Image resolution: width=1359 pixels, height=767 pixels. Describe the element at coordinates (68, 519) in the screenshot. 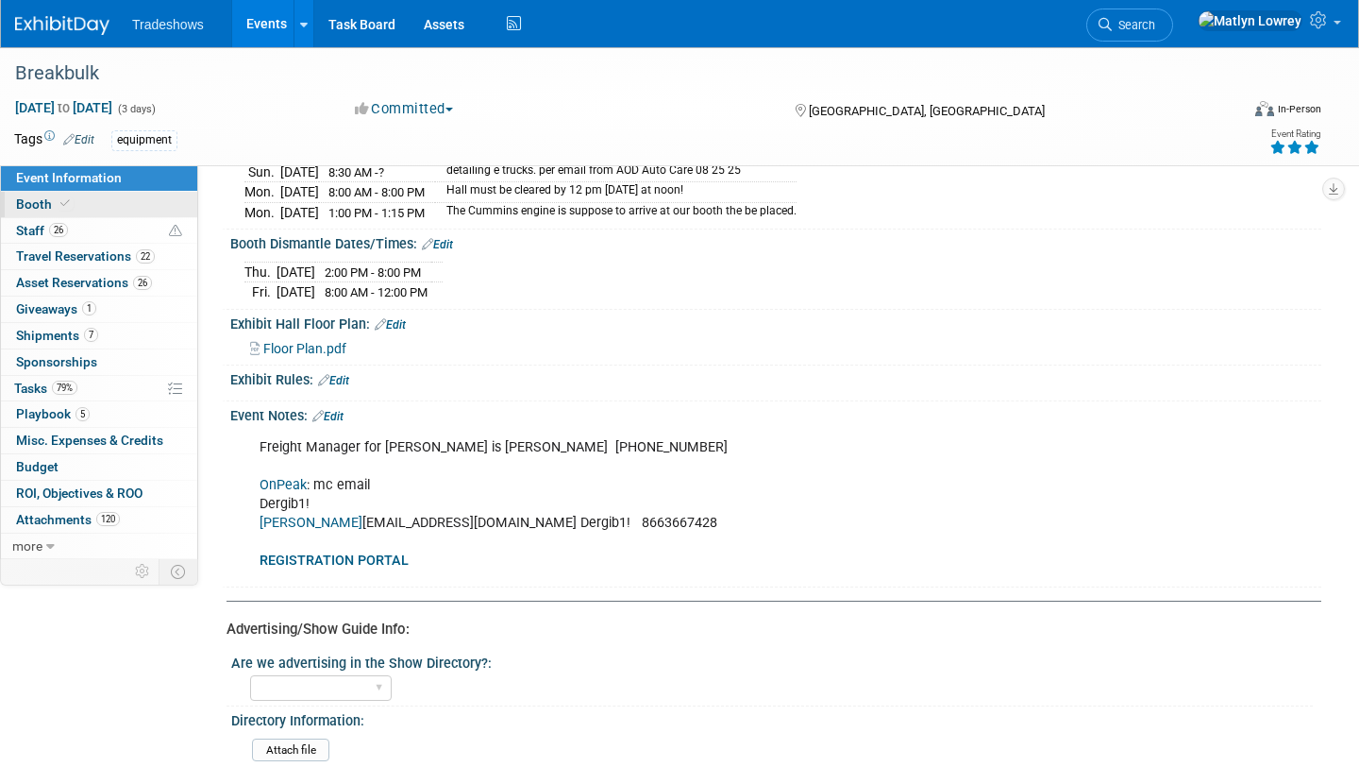

I see `span: Attachments` at that location.